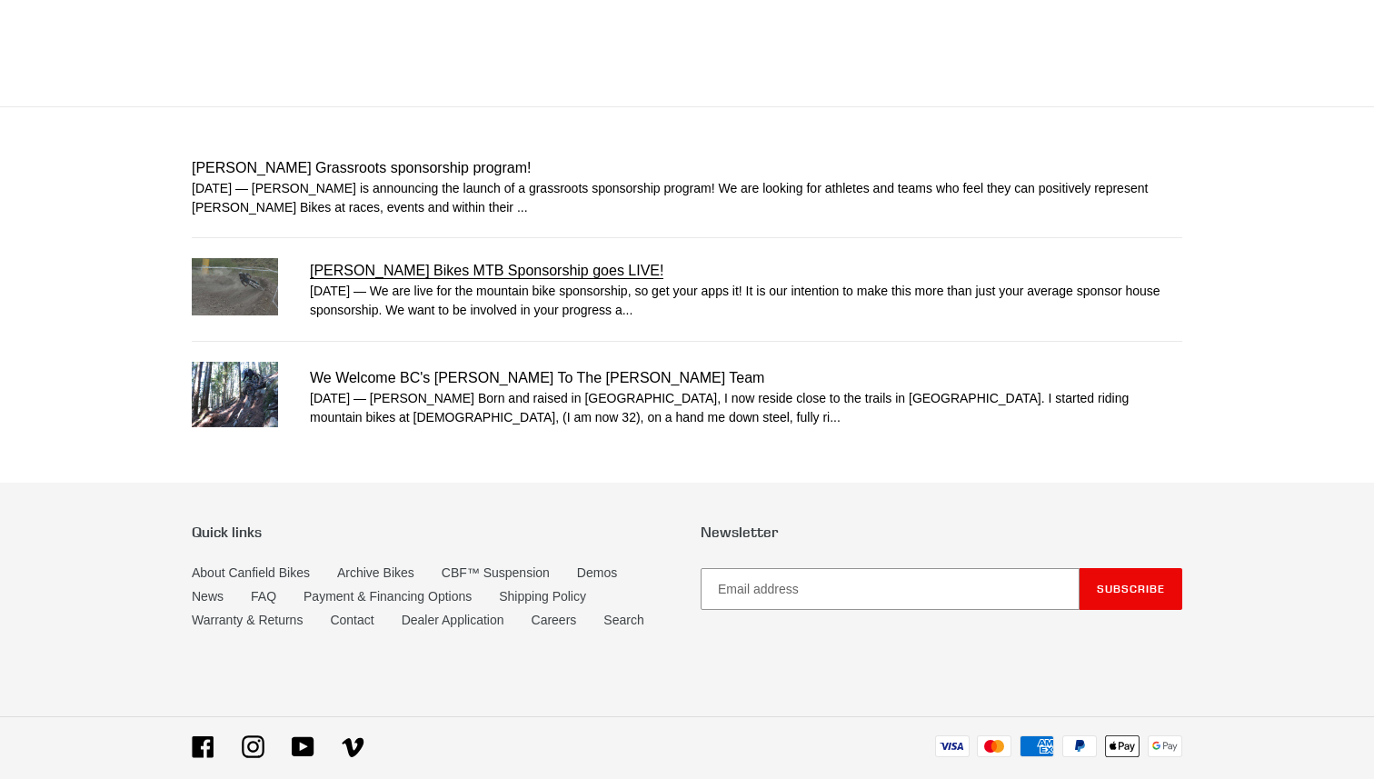 This screenshot has width=1374, height=779. I want to click on a: Contact, so click(352, 620).